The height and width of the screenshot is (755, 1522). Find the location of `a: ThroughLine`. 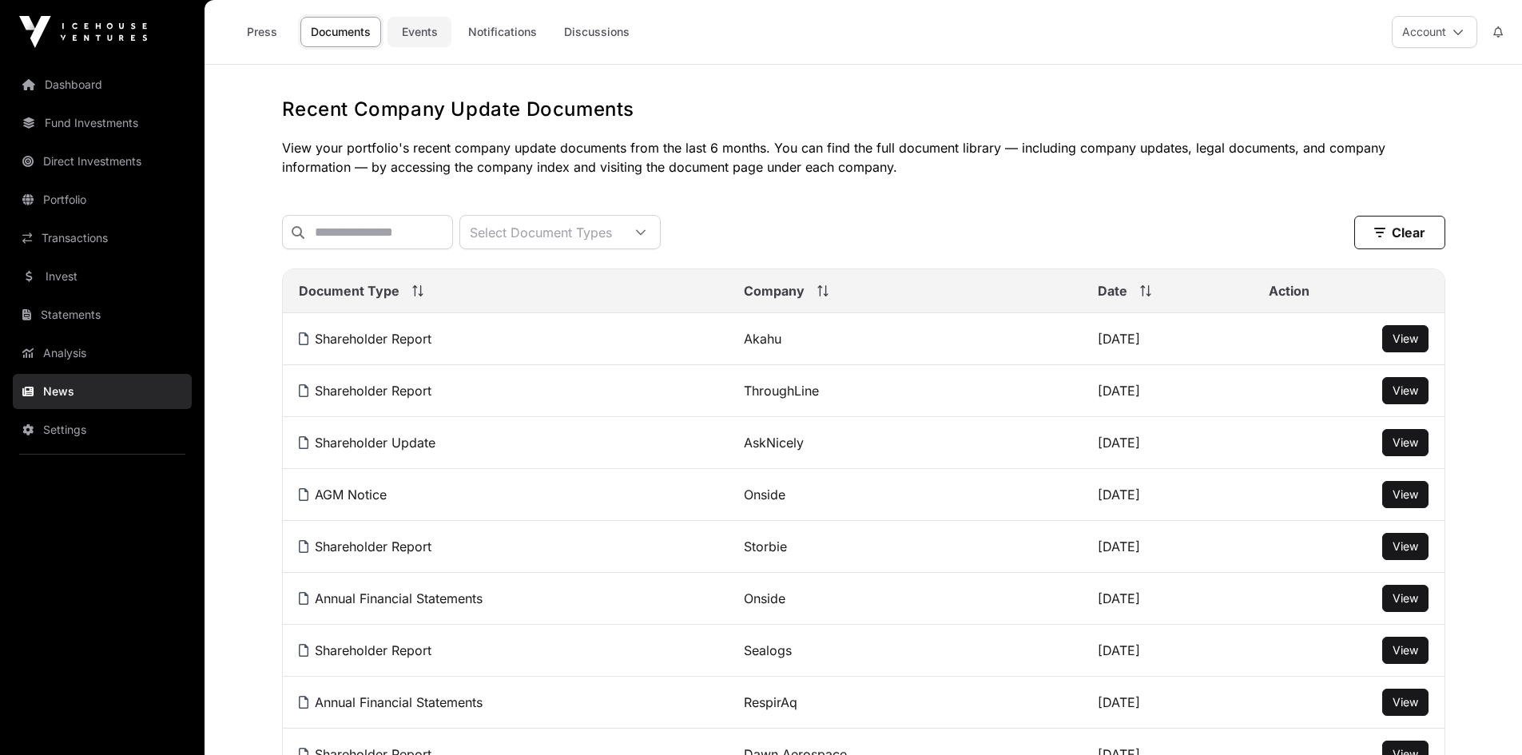

a: ThroughLine is located at coordinates (782, 391).